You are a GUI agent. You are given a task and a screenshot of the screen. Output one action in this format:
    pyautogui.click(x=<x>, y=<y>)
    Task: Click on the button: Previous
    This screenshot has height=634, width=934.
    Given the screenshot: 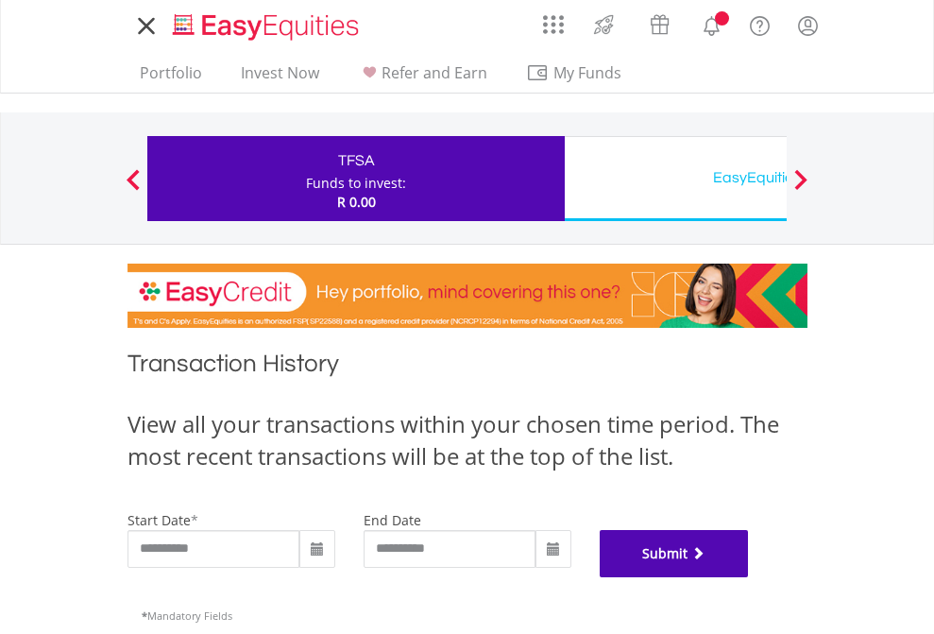 What is the action you would take?
    pyautogui.click(x=133, y=188)
    